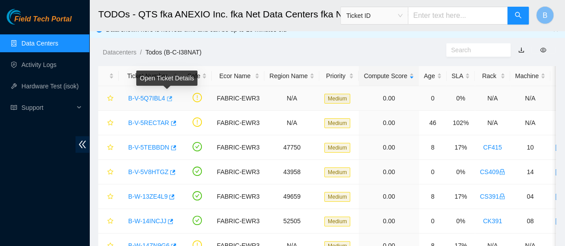 The image size is (565, 246). What do you see at coordinates (173, 52) in the screenshot?
I see `a: Todos (B-C-I38NAT)` at bounding box center [173, 52].